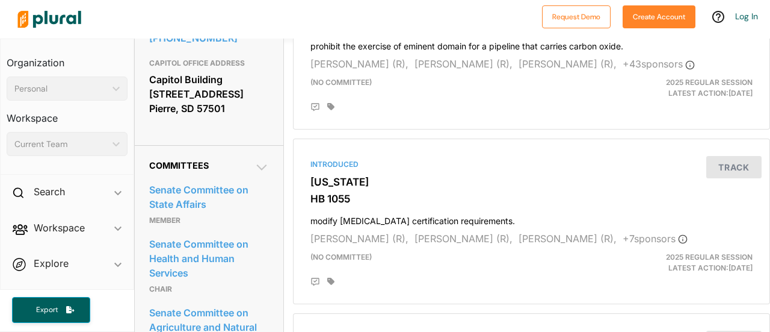 The height and width of the screenshot is (332, 770). I want to click on span: + 7 sponsor s, so click(655, 238).